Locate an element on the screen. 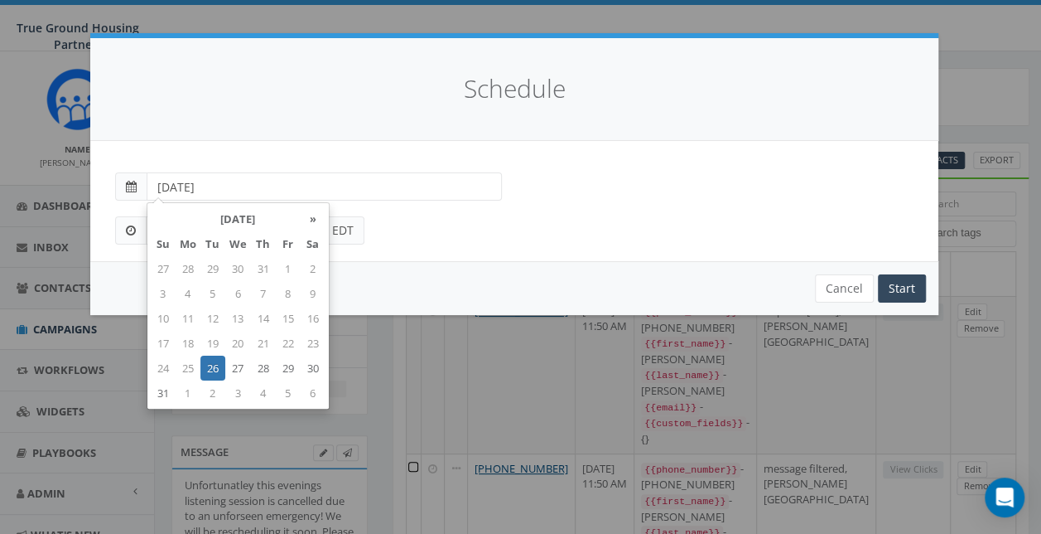 This screenshot has width=1041, height=534. td: 9 is located at coordinates (313, 293).